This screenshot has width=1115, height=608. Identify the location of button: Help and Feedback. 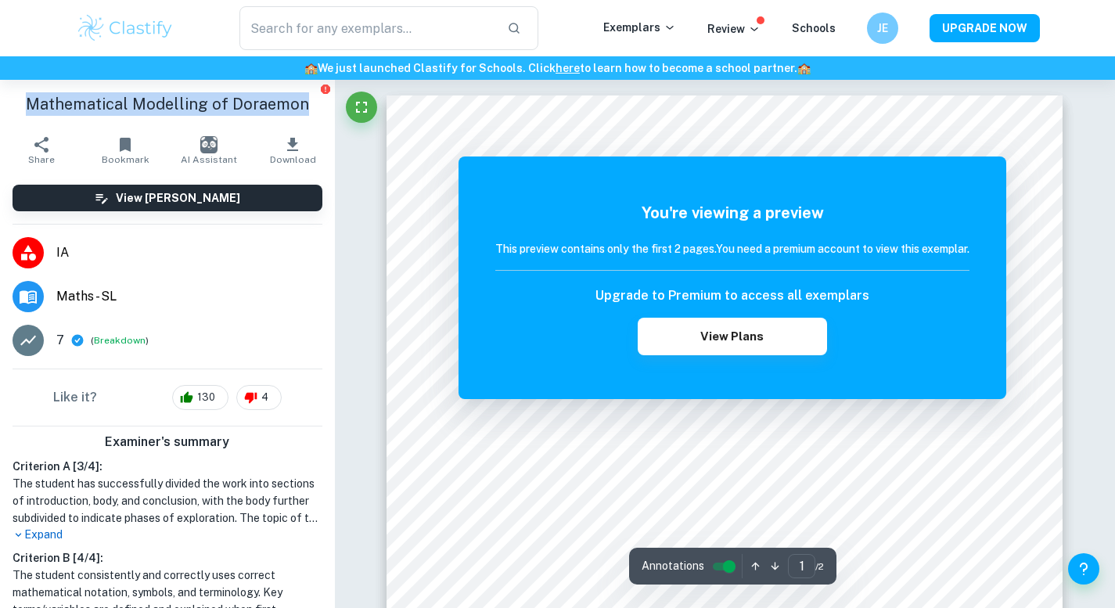
(1084, 569).